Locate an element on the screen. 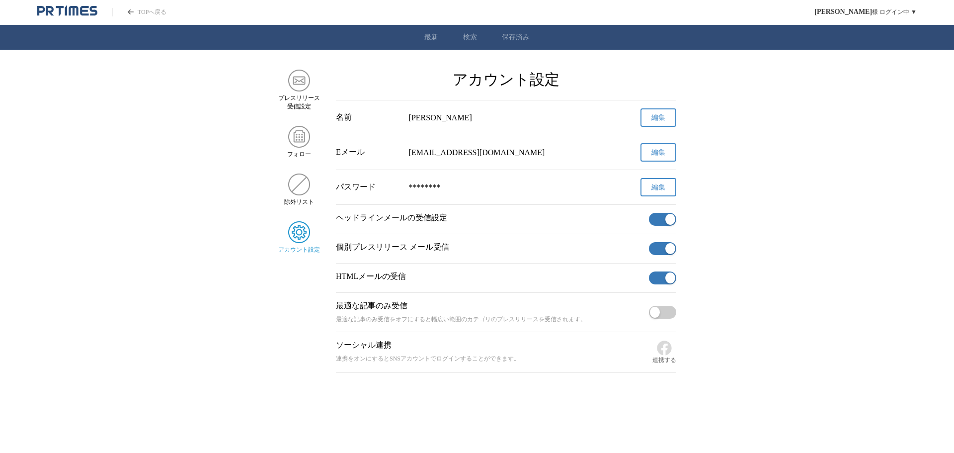 The image size is (954, 453). p: 最適な記事のみ受信をオフにすると幅広い範囲のカテゴリのプレスリリースを受信されます。 is located at coordinates (490, 319).